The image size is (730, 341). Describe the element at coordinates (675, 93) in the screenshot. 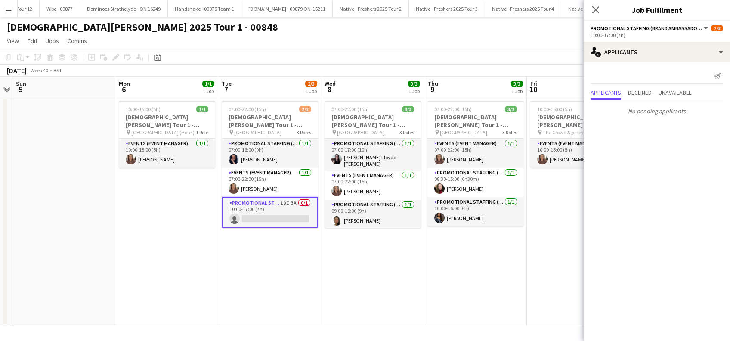

I see `span: Unavailable` at that location.